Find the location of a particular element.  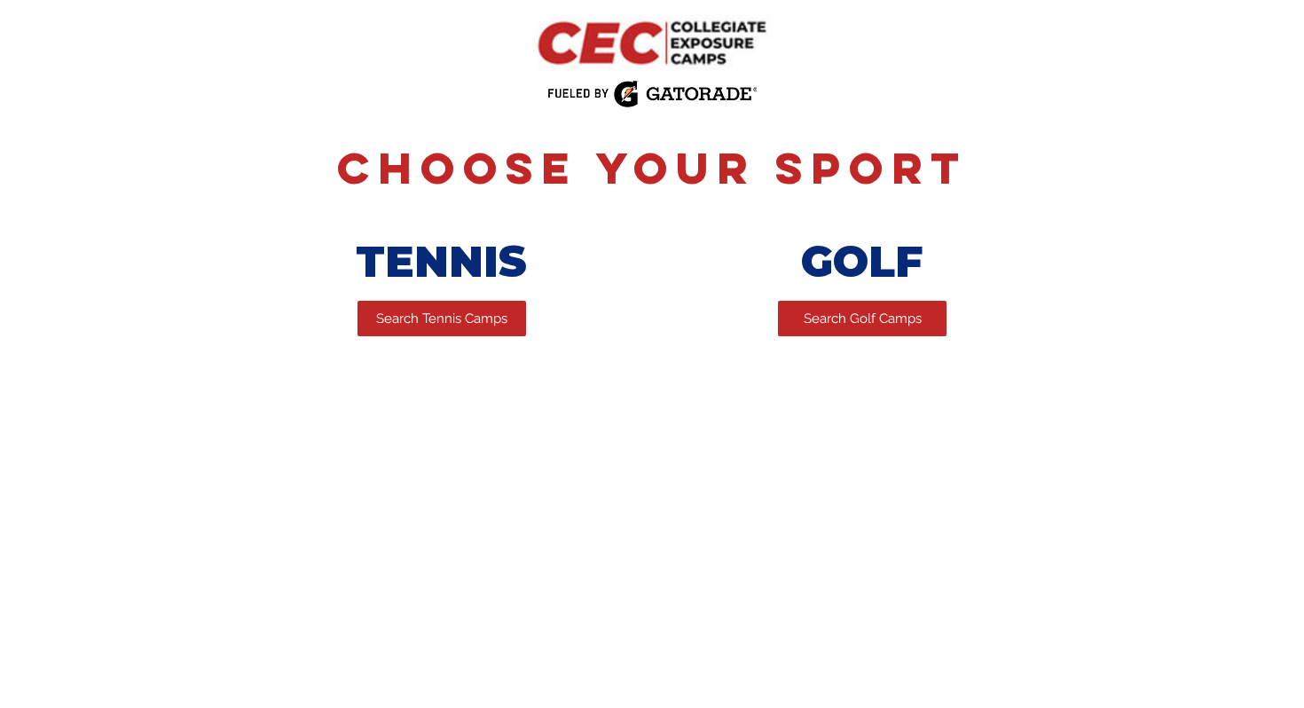

a: Search Tennis Camps is located at coordinates (442, 318).